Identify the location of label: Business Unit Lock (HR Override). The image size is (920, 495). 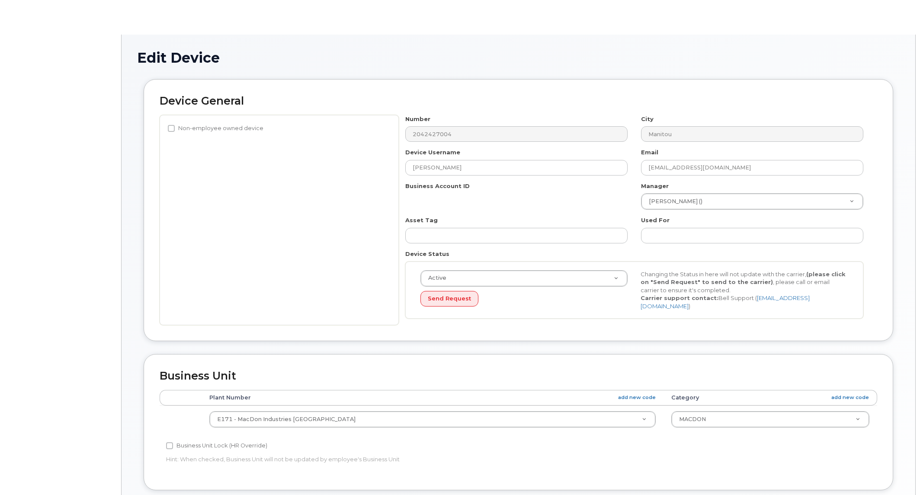
(217, 446).